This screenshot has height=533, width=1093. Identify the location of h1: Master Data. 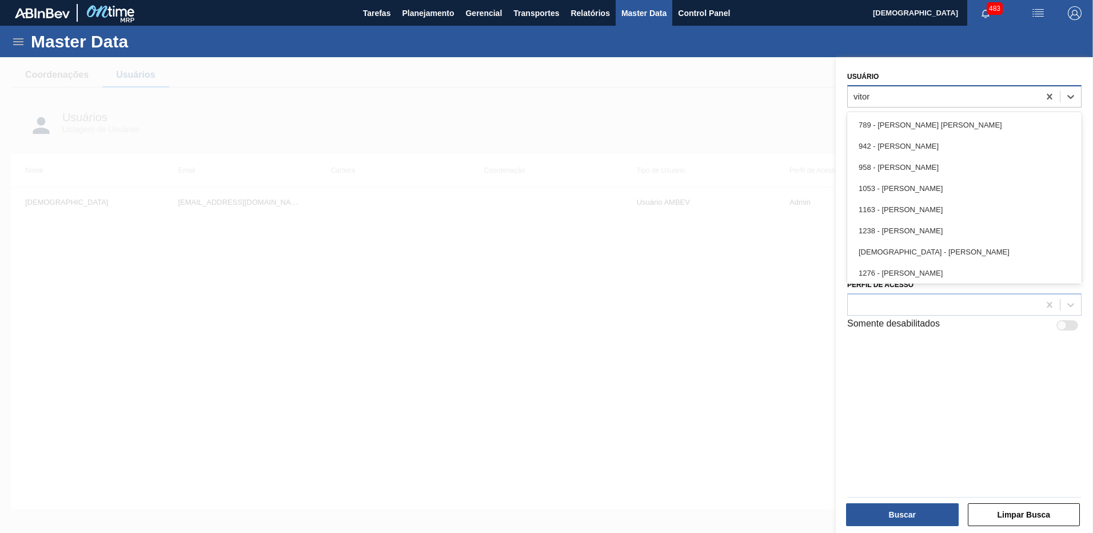
(132, 41).